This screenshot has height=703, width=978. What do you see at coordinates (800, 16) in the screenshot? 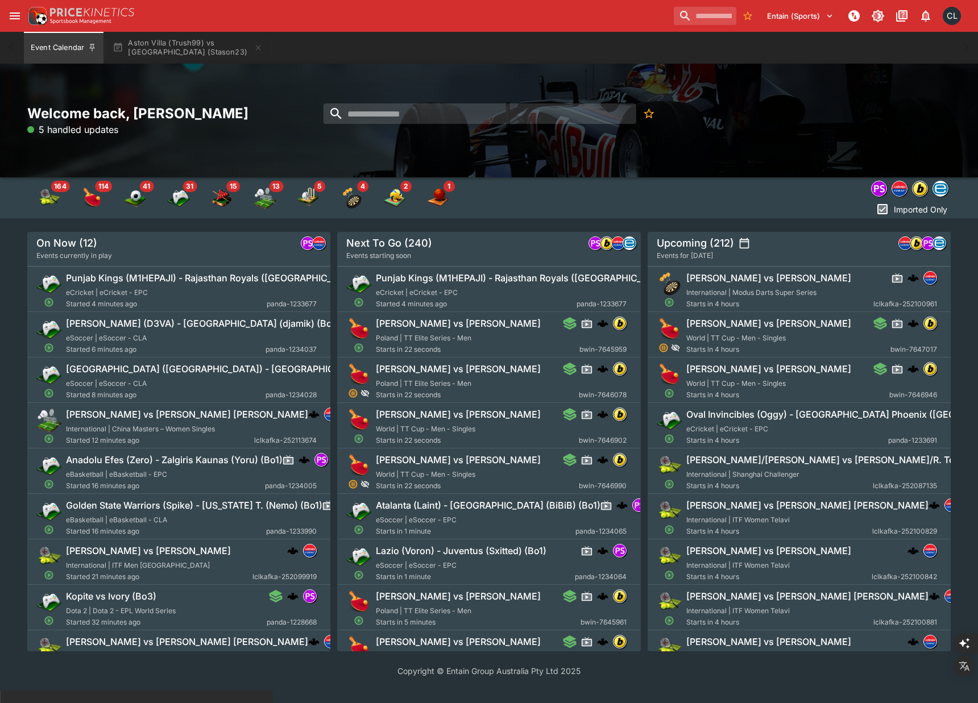
I see `button: Select Tenant` at bounding box center [800, 16].